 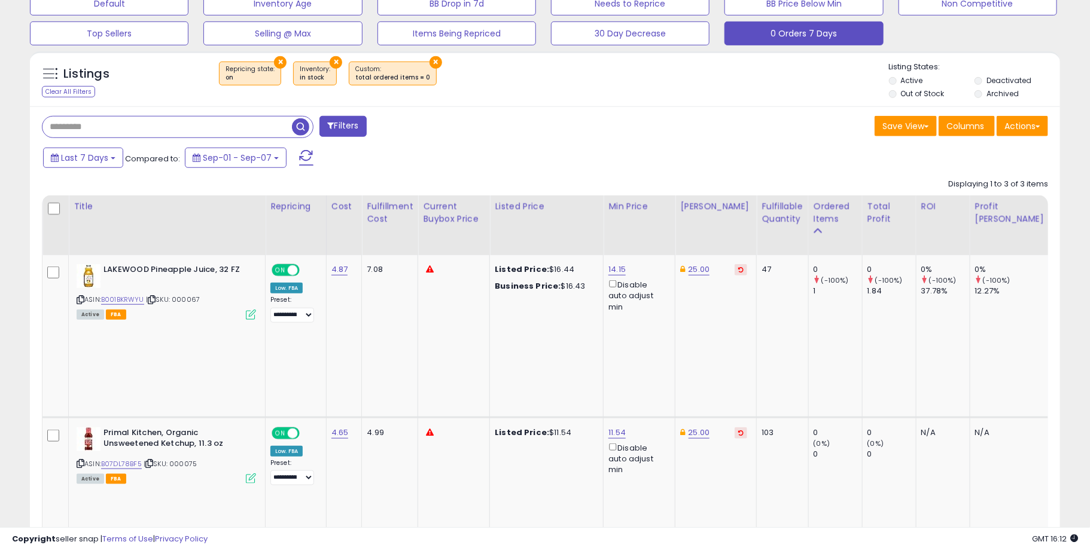 What do you see at coordinates (544, 286) in the screenshot?
I see `div: $16.43` at bounding box center [544, 286].